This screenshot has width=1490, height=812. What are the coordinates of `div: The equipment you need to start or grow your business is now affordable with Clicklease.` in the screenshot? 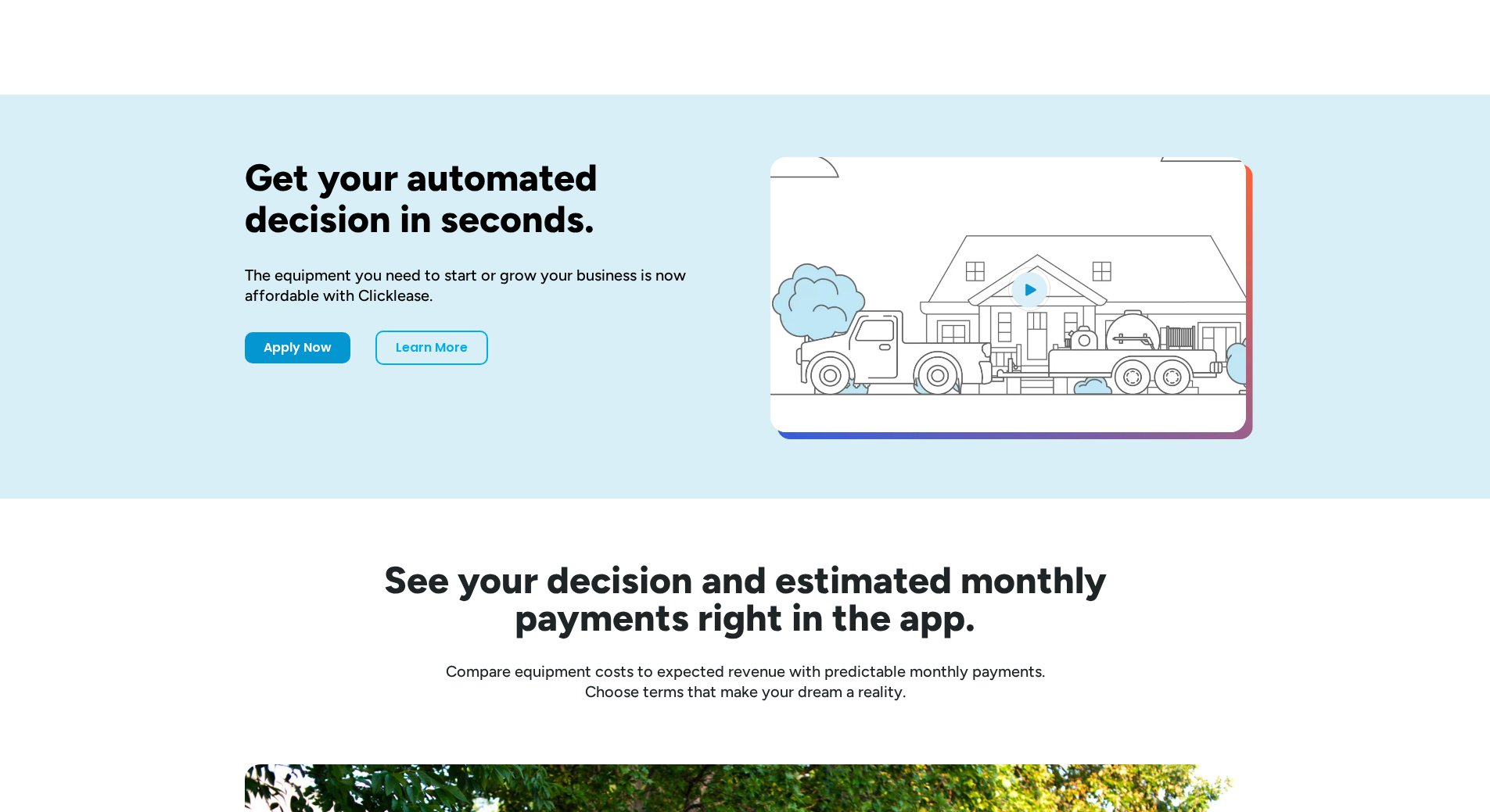 It's located at (482, 285).